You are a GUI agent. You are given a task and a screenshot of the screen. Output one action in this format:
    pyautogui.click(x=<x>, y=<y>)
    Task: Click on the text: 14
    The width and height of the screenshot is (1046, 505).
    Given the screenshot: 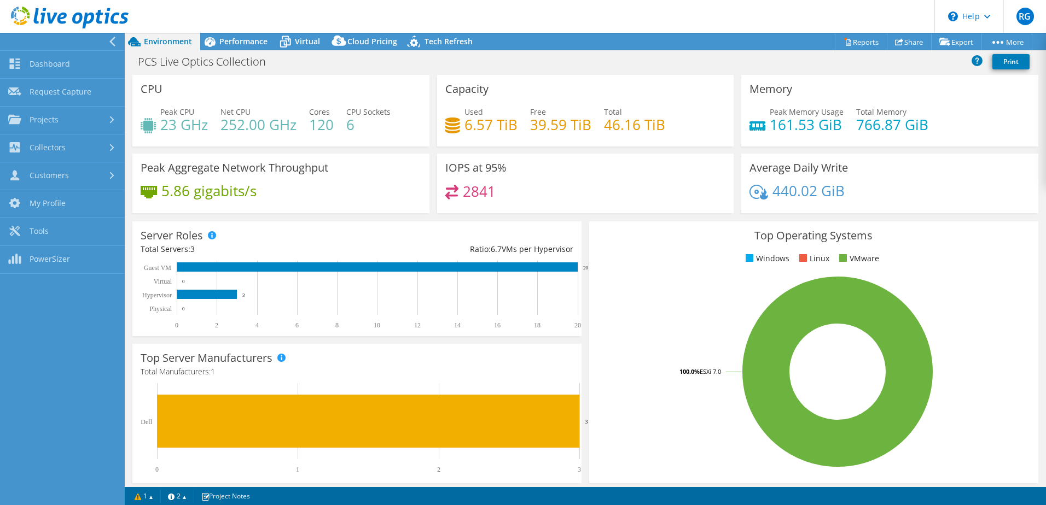 What is the action you would take?
    pyautogui.click(x=457, y=325)
    